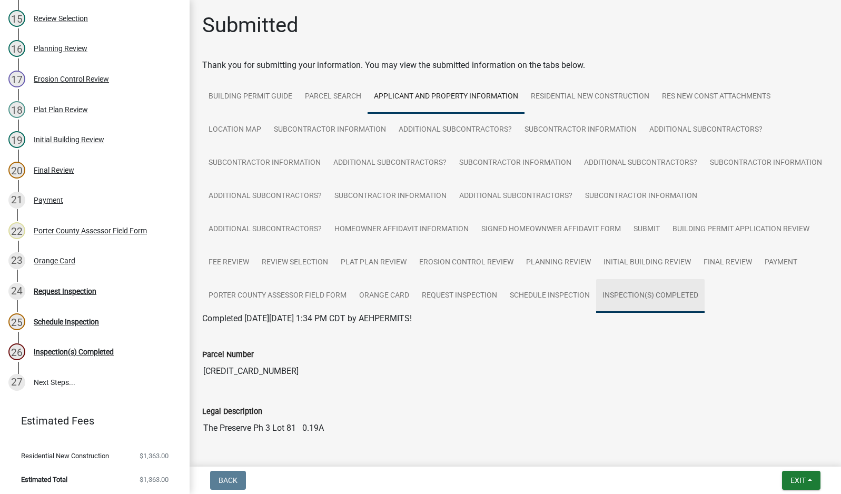  What do you see at coordinates (17, 291) in the screenshot?
I see `div: 24` at bounding box center [17, 291].